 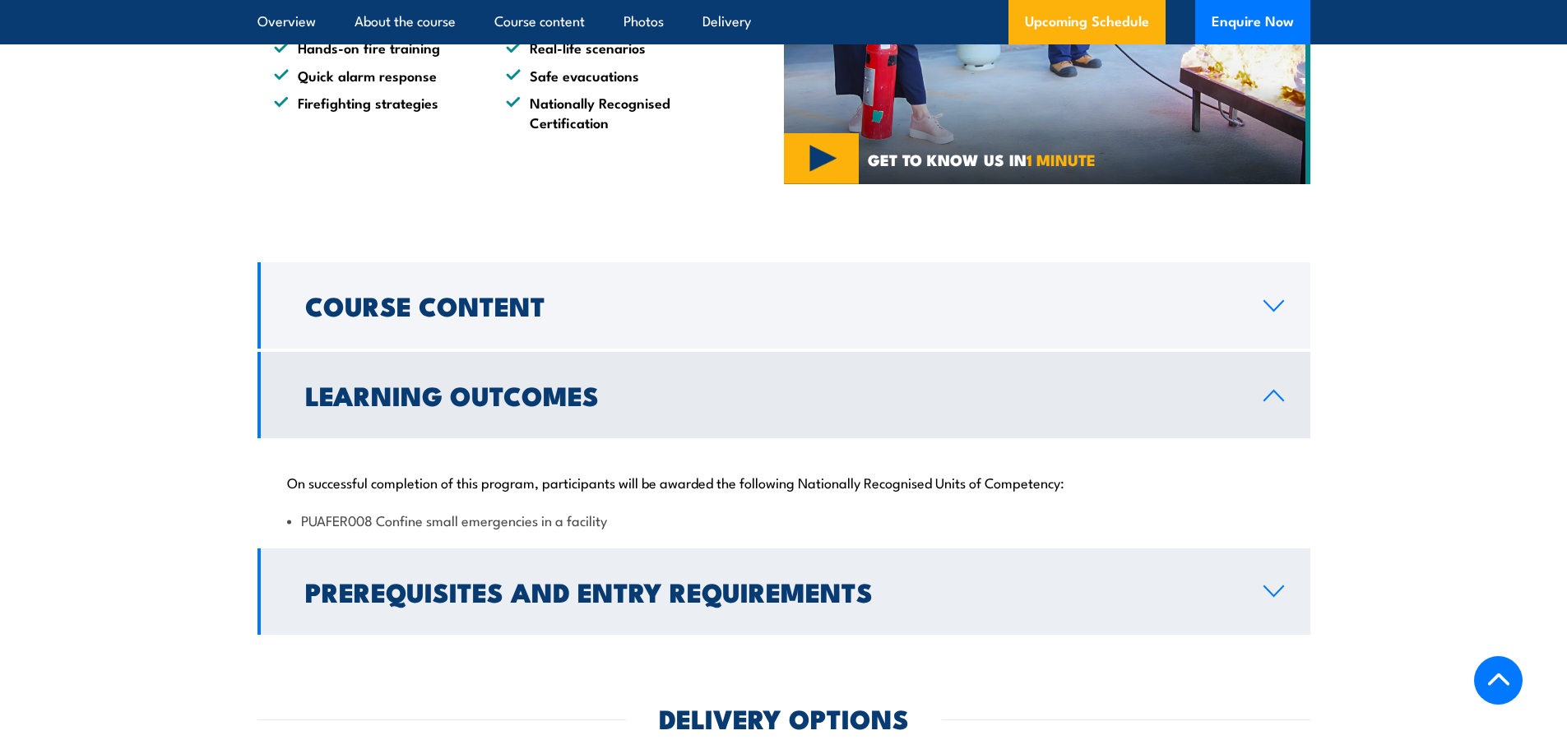 I want to click on li: Quick alarm response, so click(x=375, y=75).